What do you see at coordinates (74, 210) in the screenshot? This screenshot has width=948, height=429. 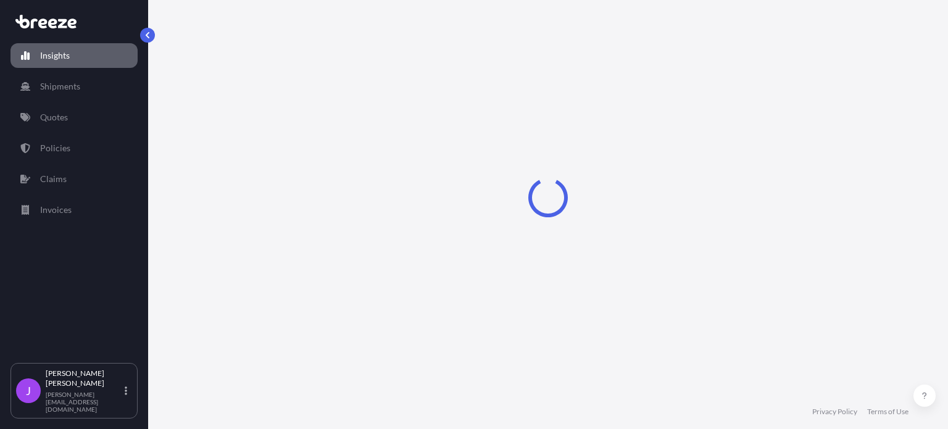 I see `a: Invoices` at bounding box center [74, 210].